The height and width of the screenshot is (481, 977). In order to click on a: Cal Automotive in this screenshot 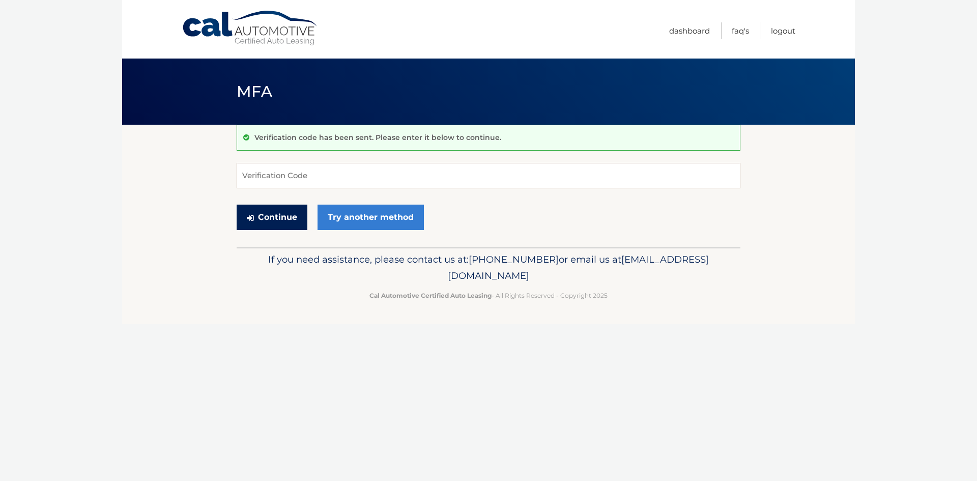, I will do `click(250, 28)`.